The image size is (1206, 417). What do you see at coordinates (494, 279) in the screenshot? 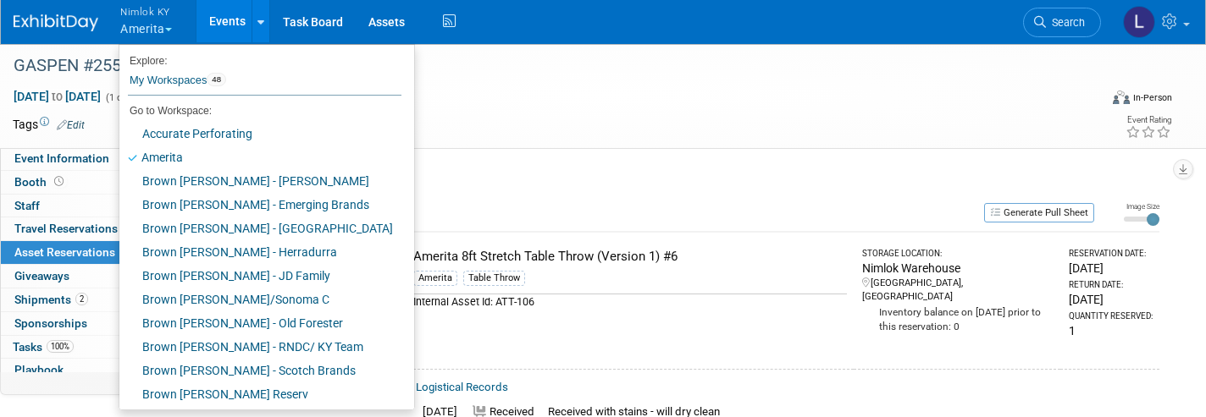
I see `div: Table Throw` at bounding box center [494, 279].